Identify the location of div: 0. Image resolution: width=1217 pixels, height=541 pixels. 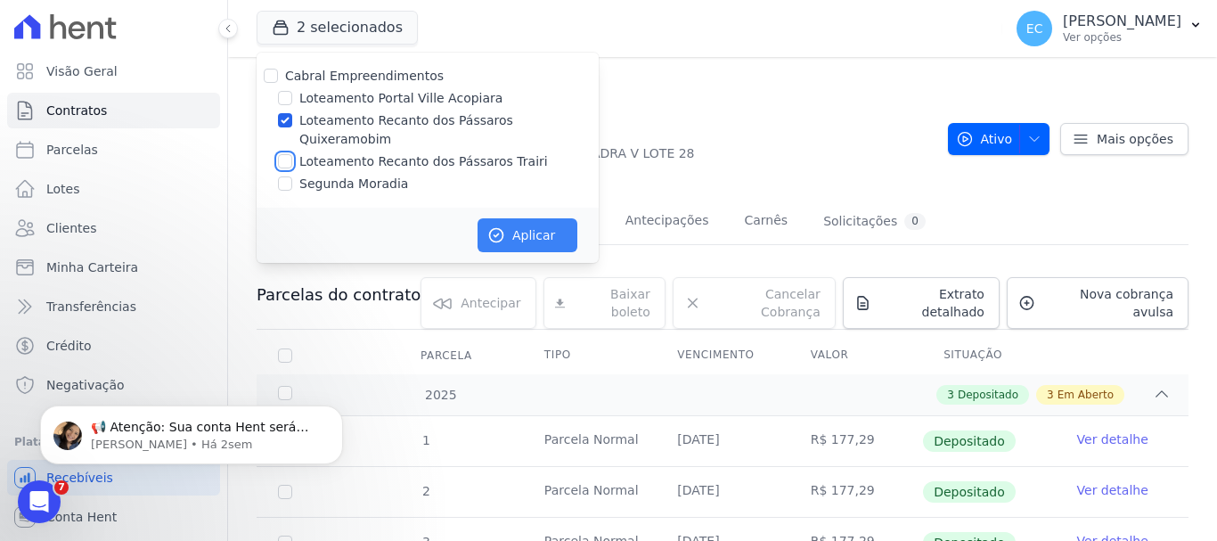
(915, 221).